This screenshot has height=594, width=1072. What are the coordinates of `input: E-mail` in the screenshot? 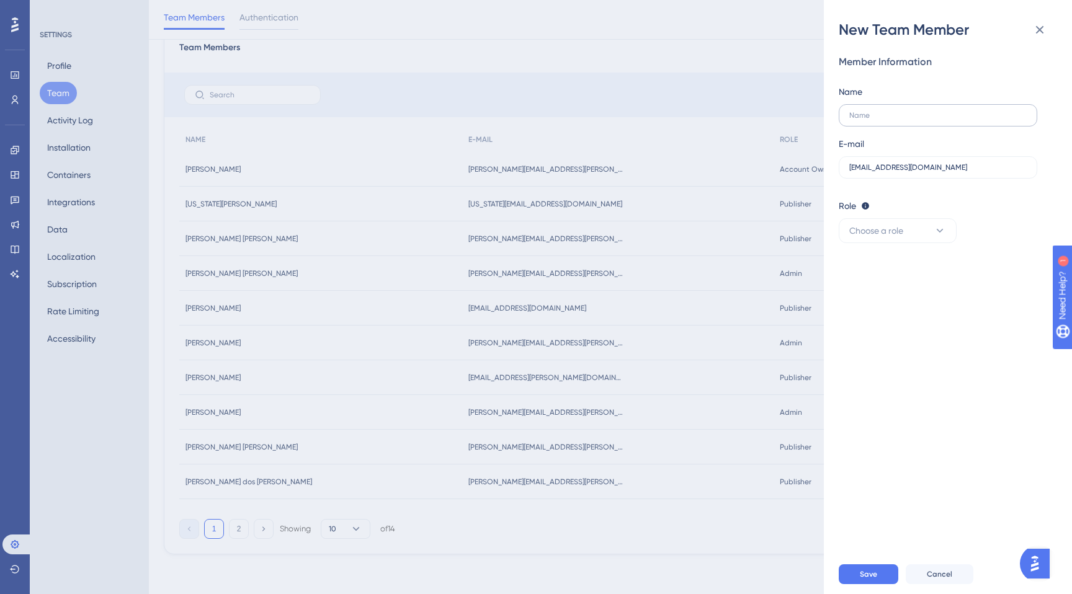 It's located at (938, 167).